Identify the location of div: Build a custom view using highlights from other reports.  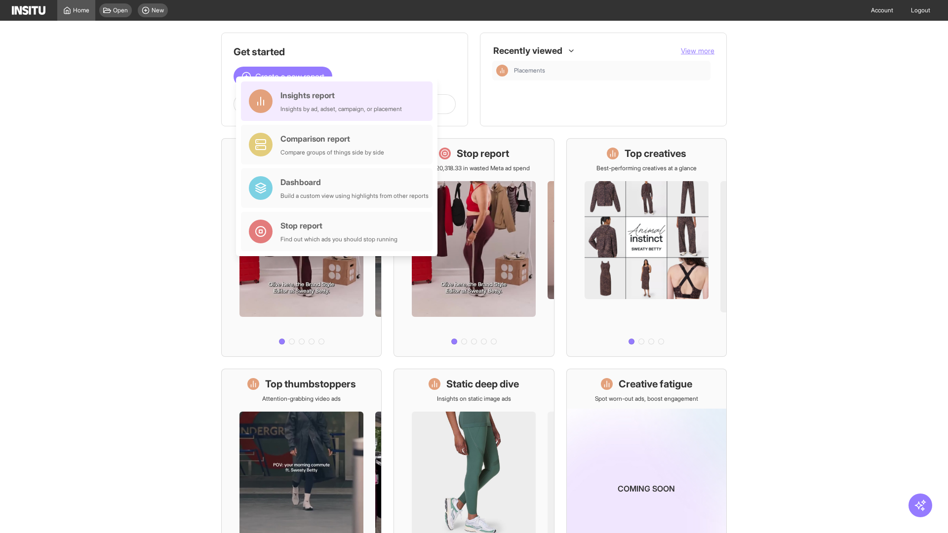
(354, 196).